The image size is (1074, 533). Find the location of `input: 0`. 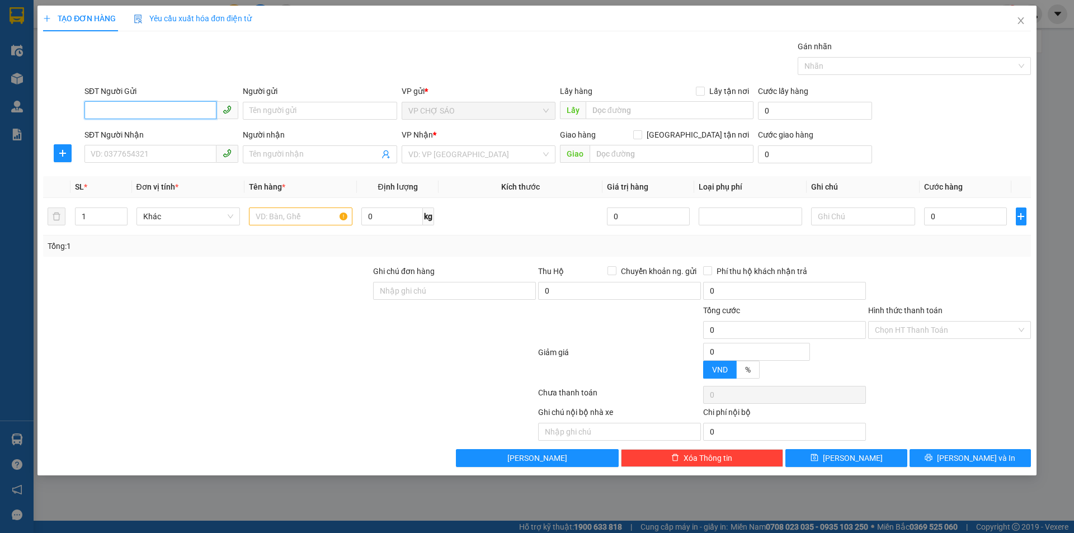

input: 0 is located at coordinates (648, 216).